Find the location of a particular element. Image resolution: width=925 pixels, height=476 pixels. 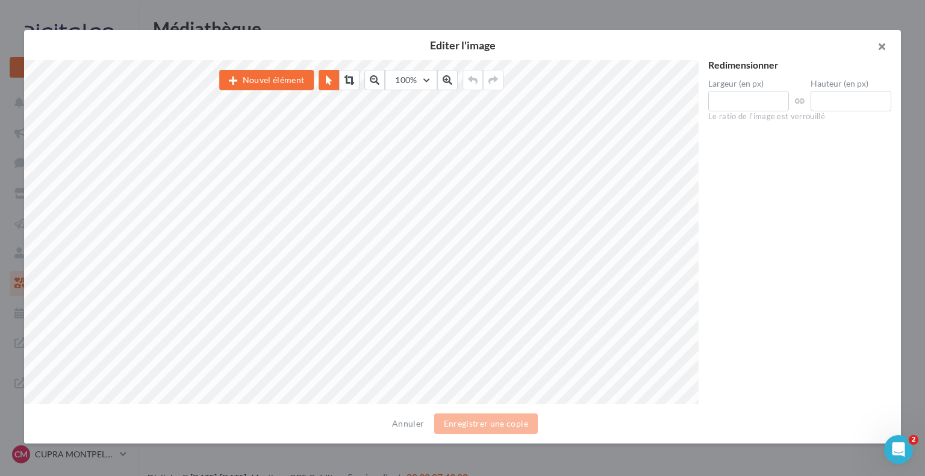

span: 2 is located at coordinates (914, 440).